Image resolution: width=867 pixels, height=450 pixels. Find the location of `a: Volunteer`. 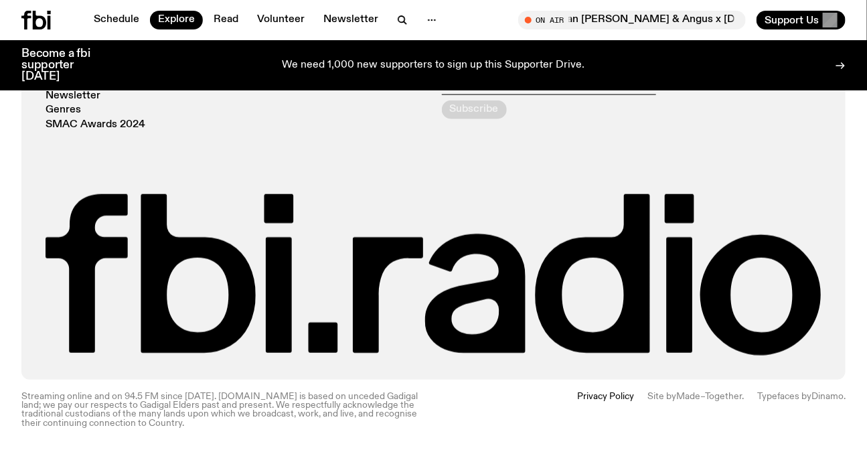

a: Volunteer is located at coordinates (281, 20).